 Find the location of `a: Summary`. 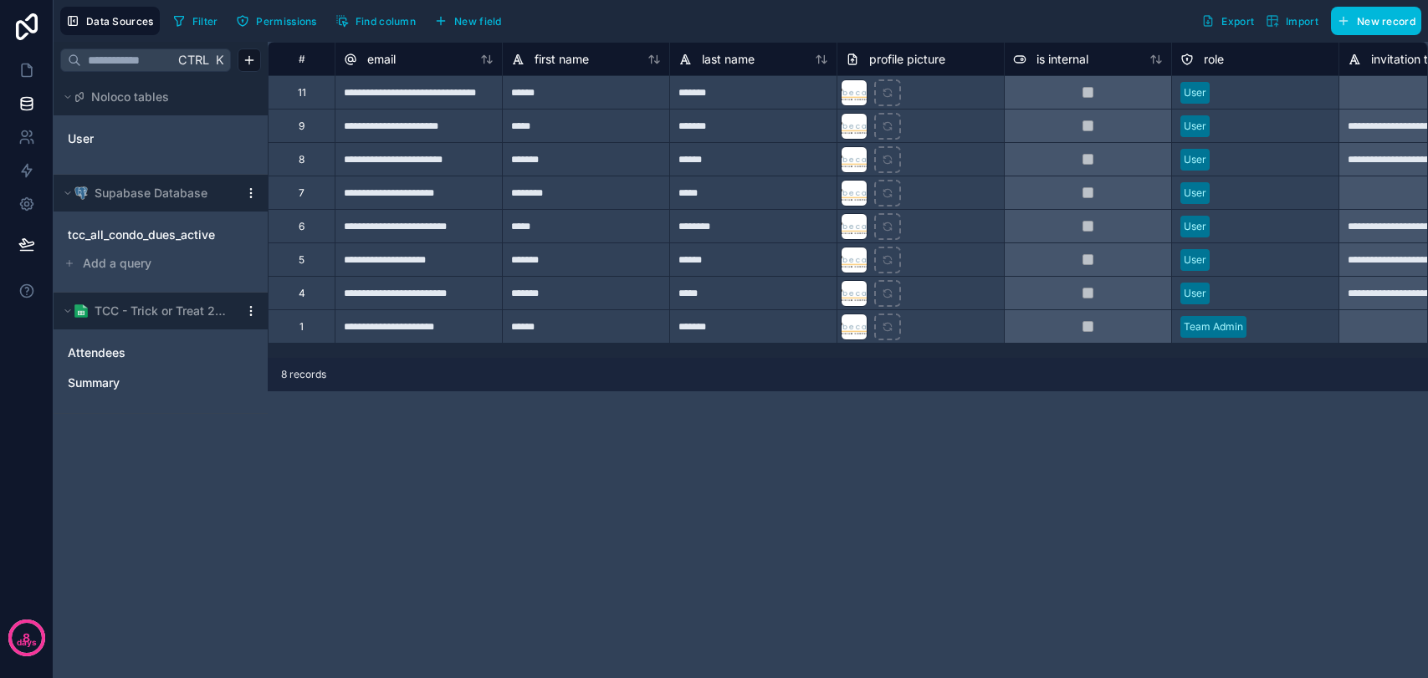

a: Summary is located at coordinates (144, 383).